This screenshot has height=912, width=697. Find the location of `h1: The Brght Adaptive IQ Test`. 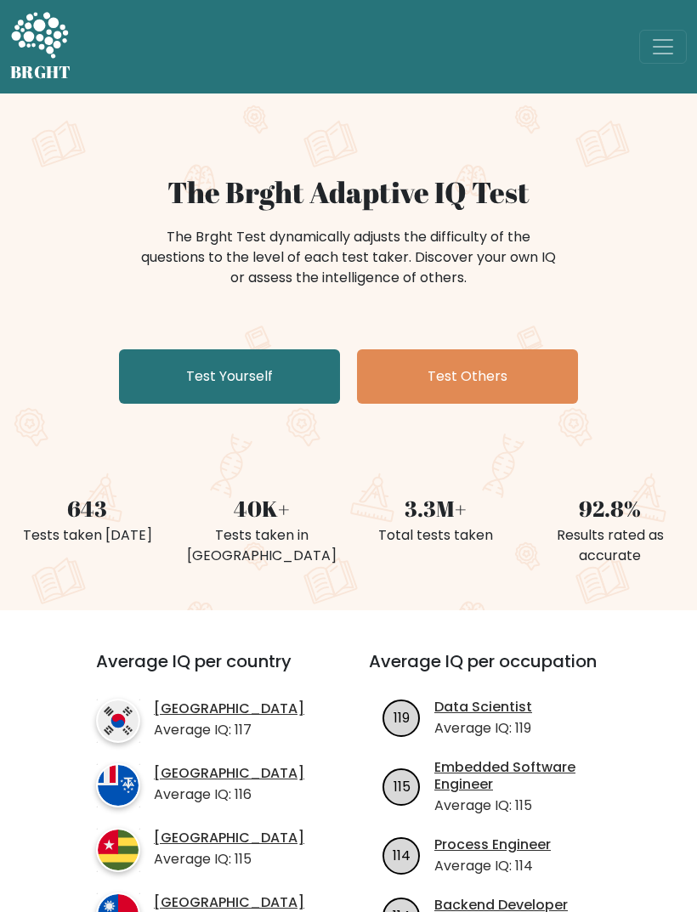

h1: The Brght Adaptive IQ Test is located at coordinates (349, 192).